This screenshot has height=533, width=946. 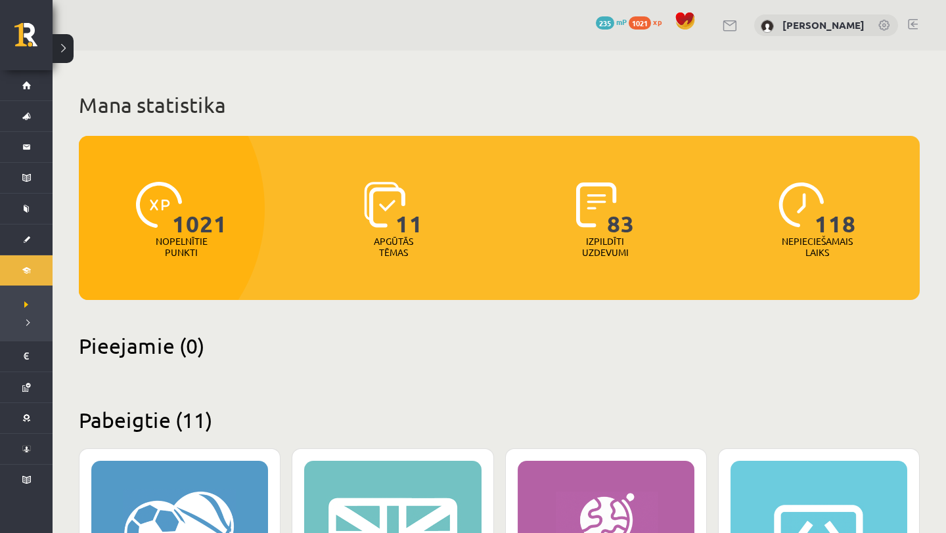 What do you see at coordinates (817, 247) in the screenshot?
I see `p: Nepieciešamais laiks` at bounding box center [817, 247].